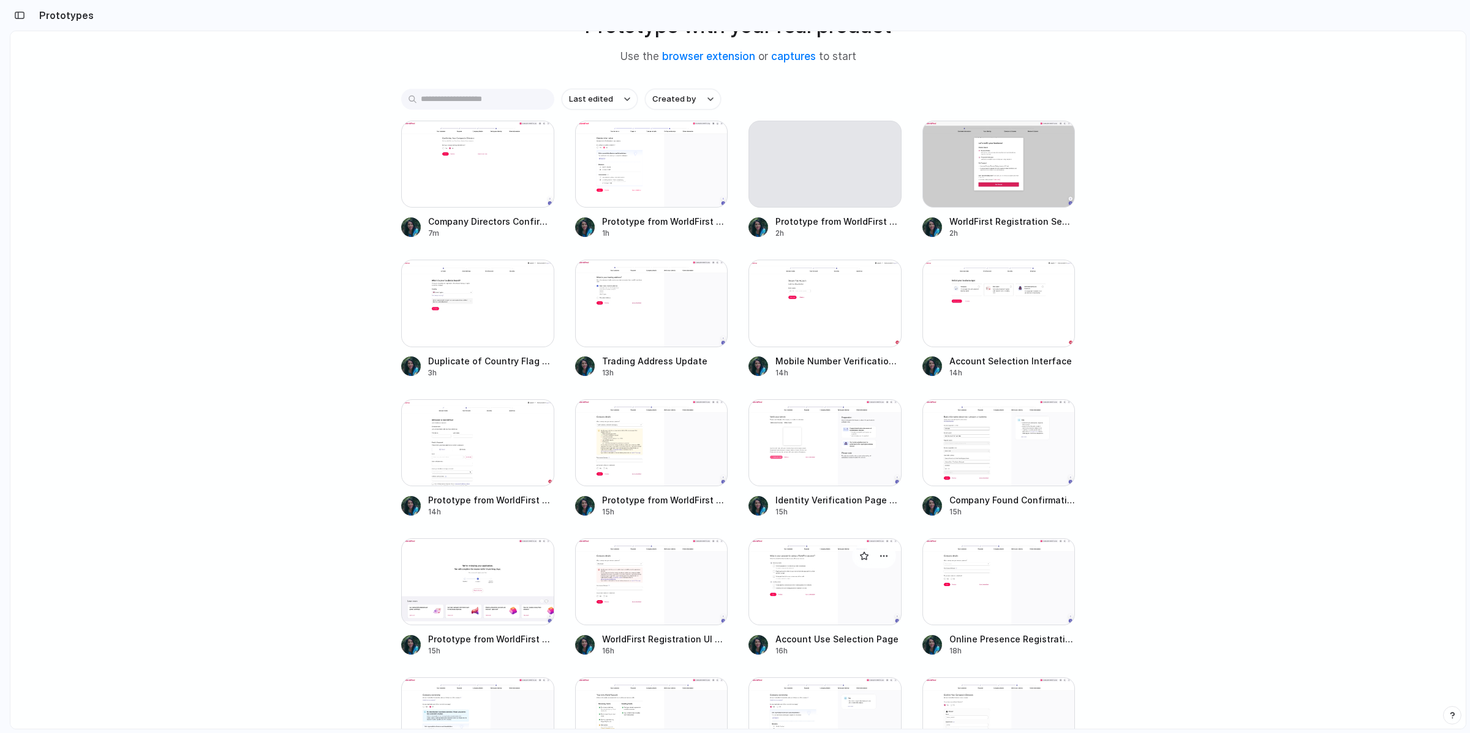 The image size is (1470, 733). I want to click on span: Prototype from WorldFirst Welcome, so click(491, 500).